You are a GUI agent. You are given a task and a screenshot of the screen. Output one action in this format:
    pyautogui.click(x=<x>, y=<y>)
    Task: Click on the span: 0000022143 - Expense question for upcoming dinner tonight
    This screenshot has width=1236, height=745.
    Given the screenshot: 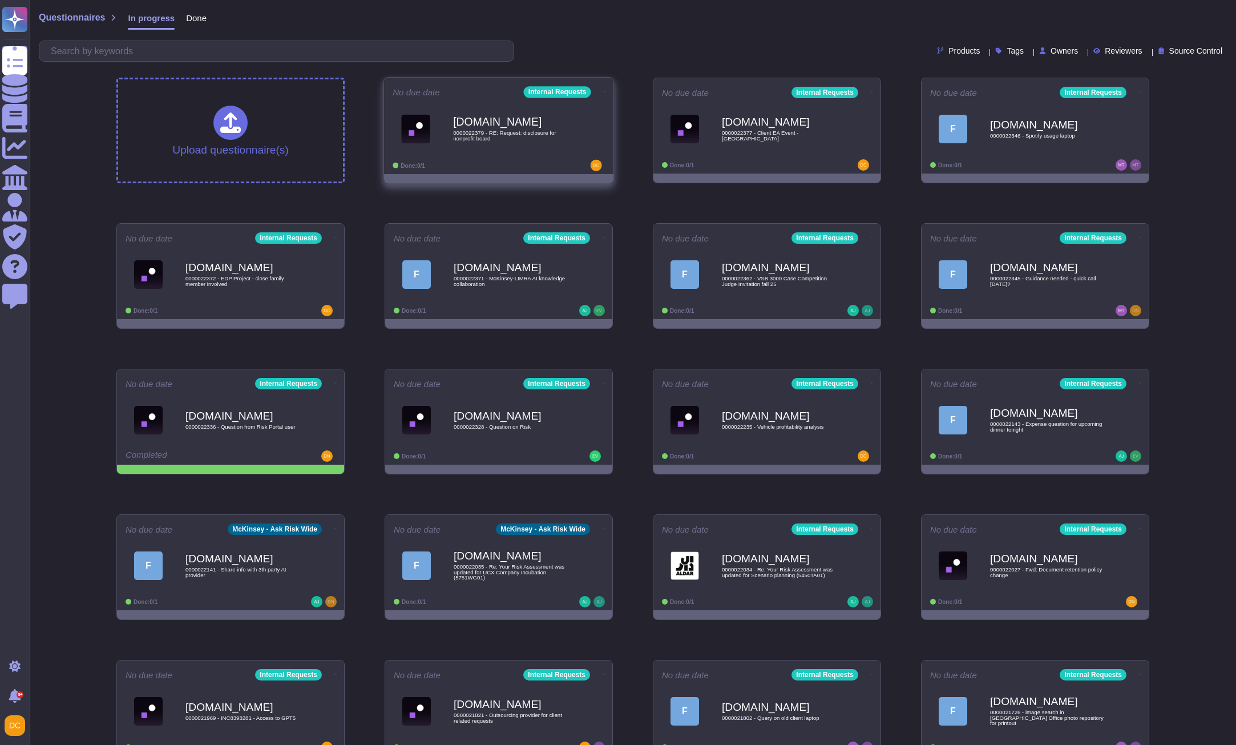 What is the action you would take?
    pyautogui.click(x=1047, y=426)
    